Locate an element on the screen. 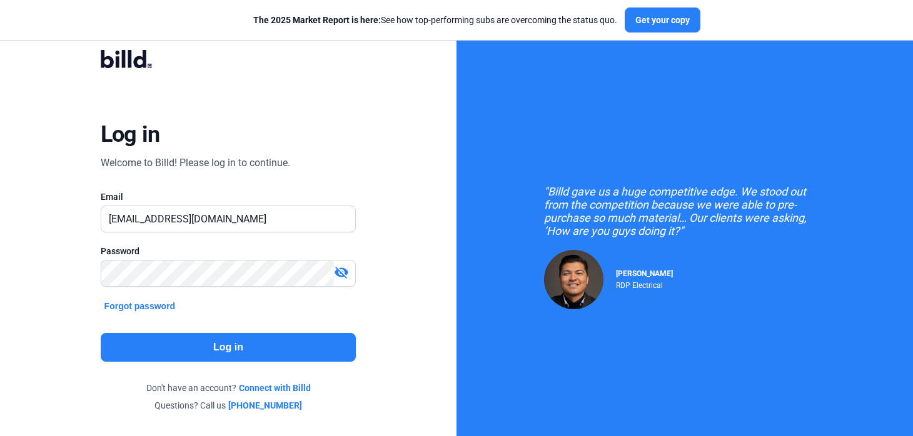 The image size is (913, 436). div: See how top-performing subs are overcoming the status quo. is located at coordinates (435, 20).